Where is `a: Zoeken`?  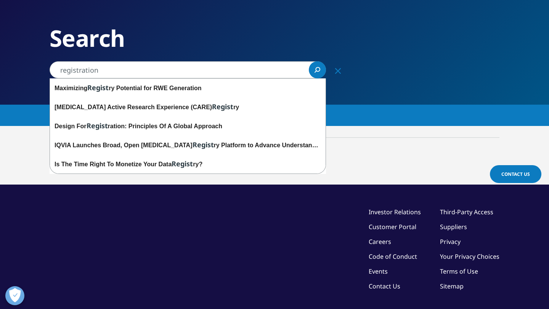
a: Zoeken is located at coordinates (317, 70).